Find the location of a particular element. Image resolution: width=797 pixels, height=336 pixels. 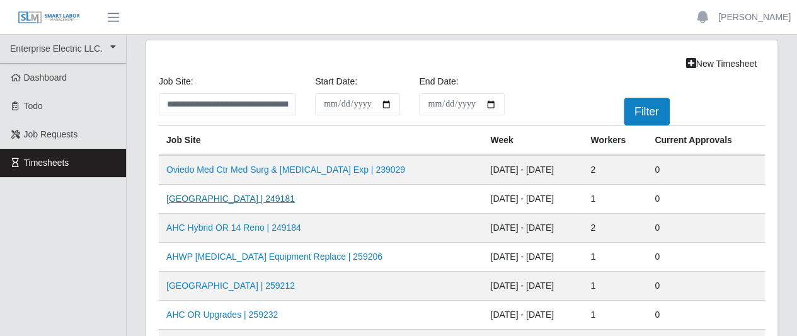

th: Week is located at coordinates (532, 140).